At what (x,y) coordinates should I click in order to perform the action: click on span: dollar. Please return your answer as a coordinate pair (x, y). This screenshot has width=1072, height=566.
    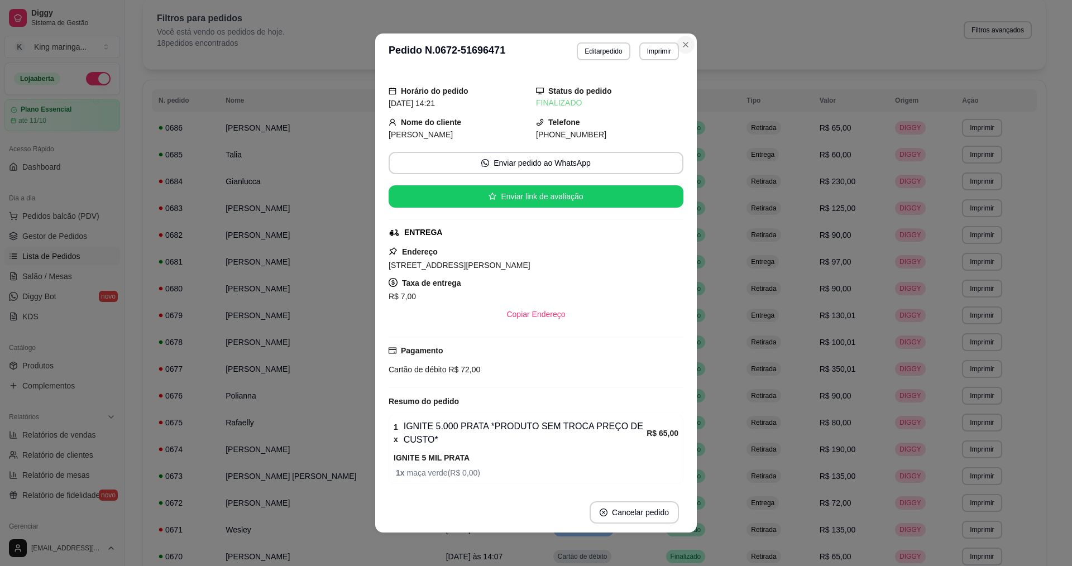
    Looking at the image, I should click on (393, 282).